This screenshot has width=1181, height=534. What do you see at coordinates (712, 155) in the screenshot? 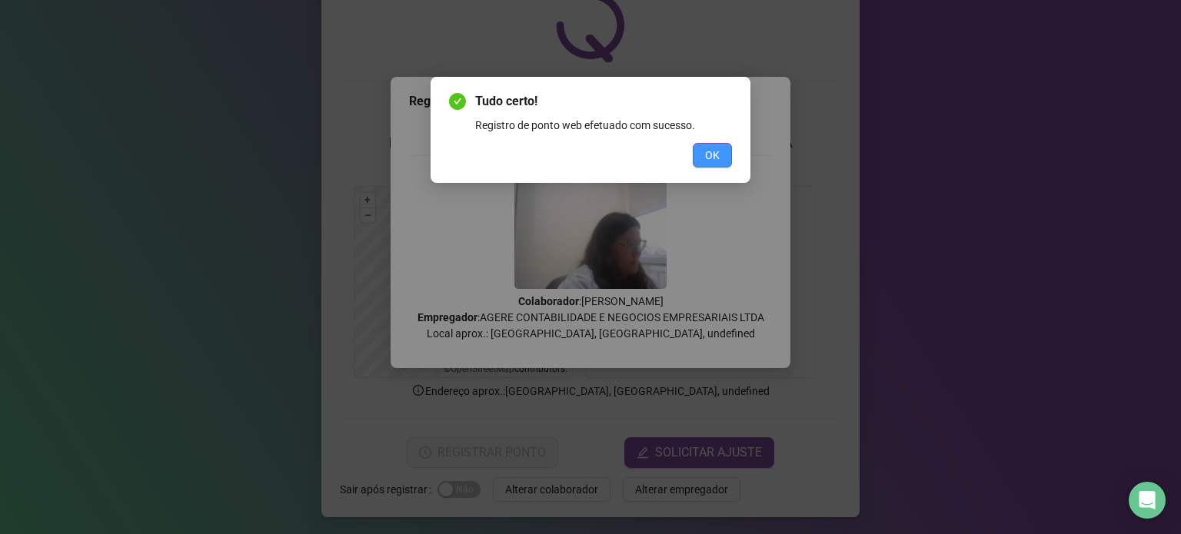
I see `button: OK` at bounding box center [712, 155].